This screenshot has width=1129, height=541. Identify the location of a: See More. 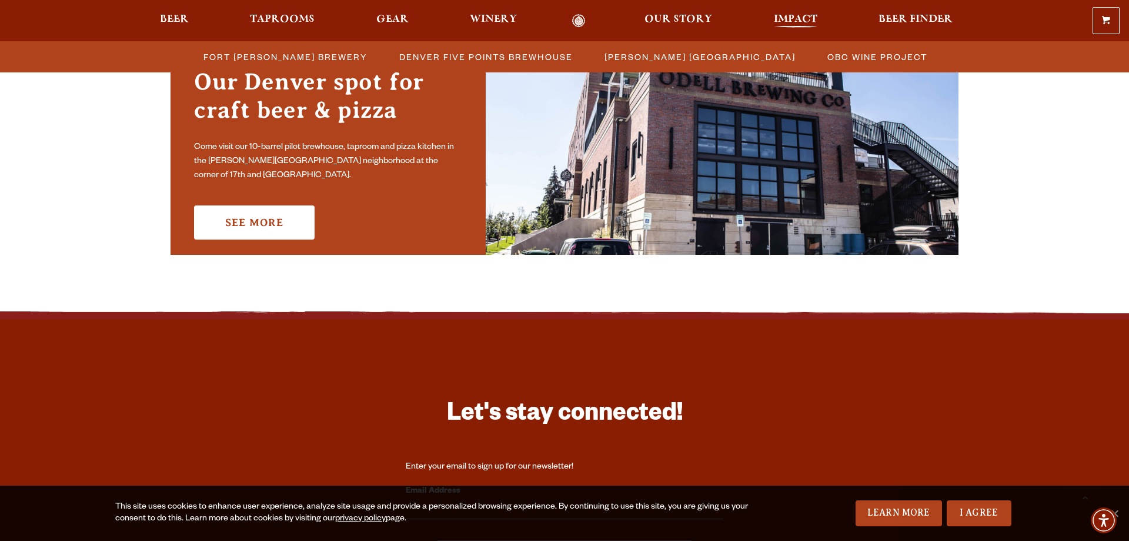
(254, 222).